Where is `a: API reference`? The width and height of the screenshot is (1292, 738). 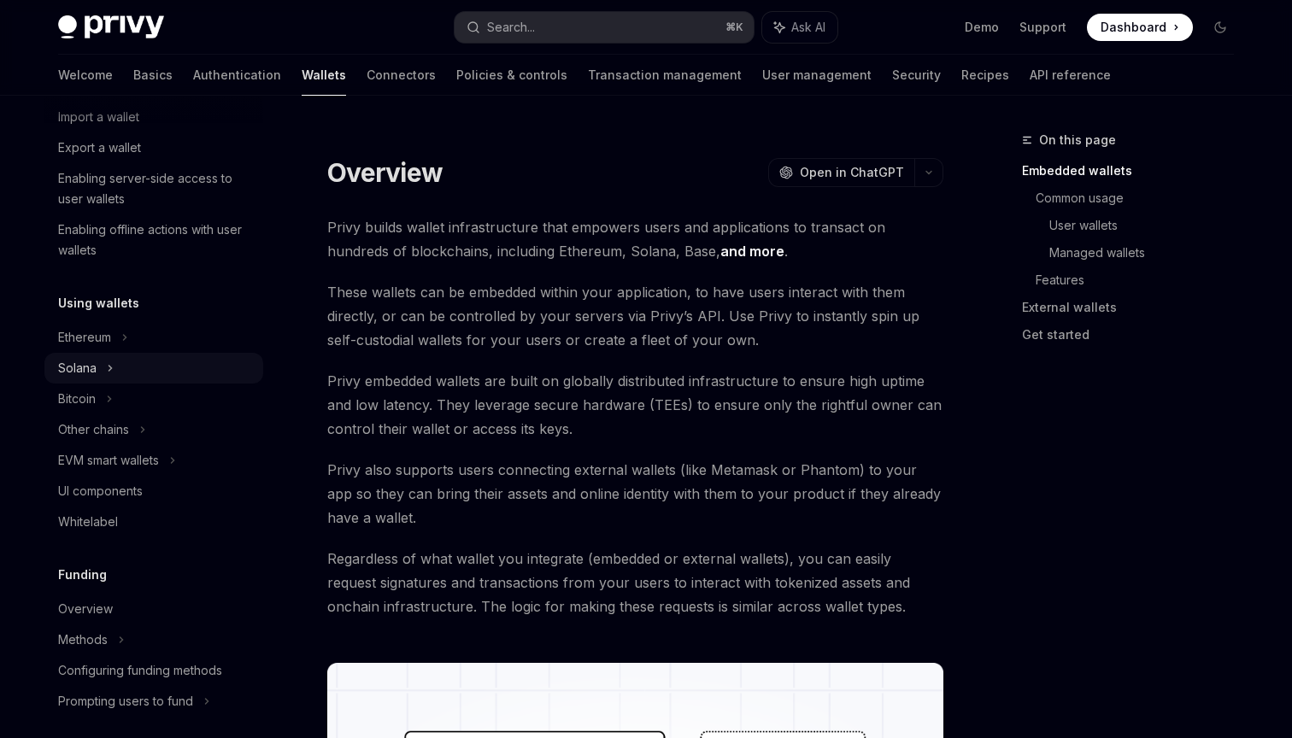
a: API reference is located at coordinates (1070, 75).